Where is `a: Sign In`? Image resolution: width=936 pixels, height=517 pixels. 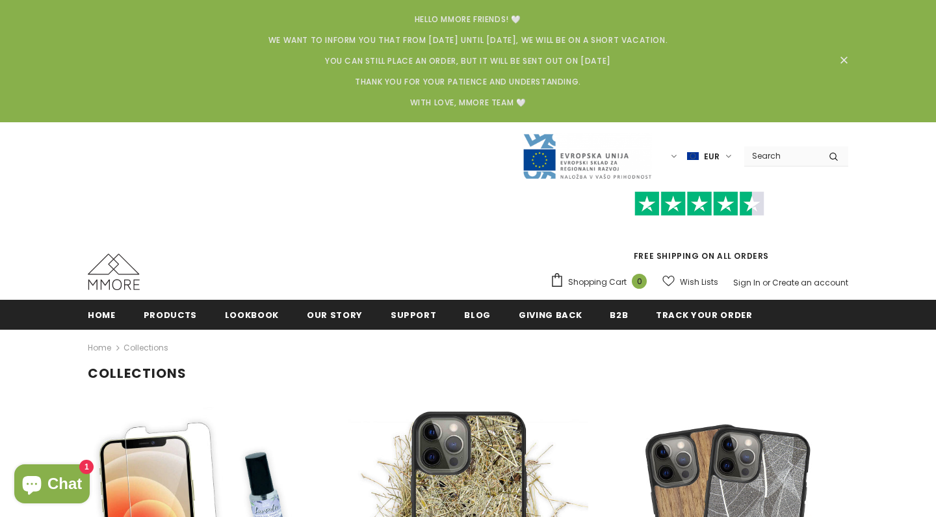
a: Sign In is located at coordinates (747, 282).